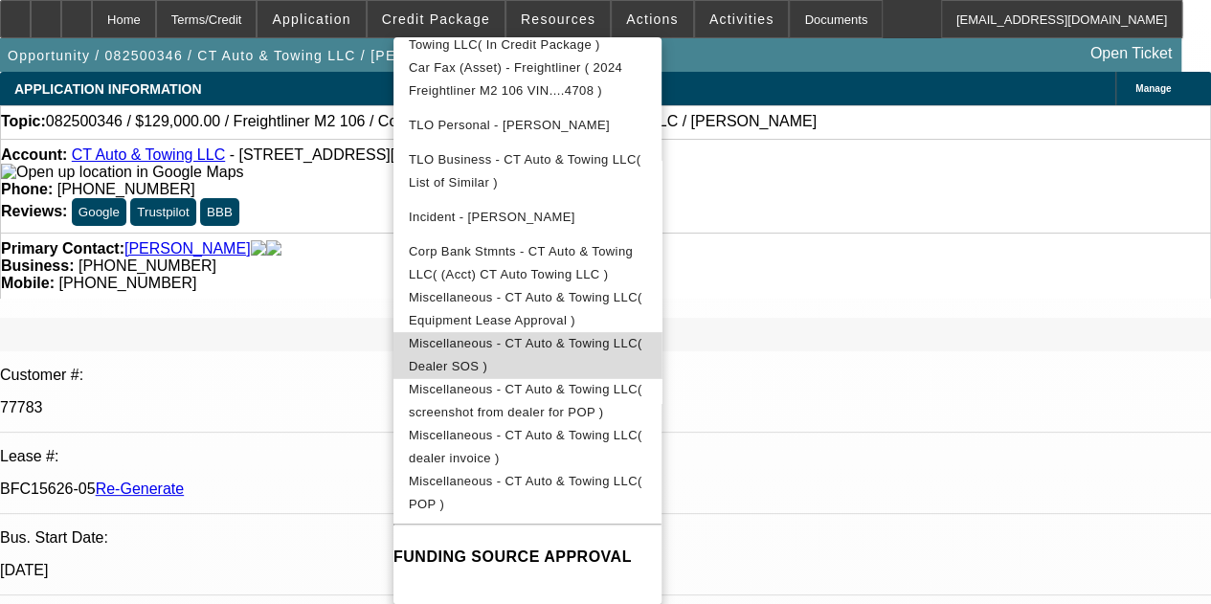 The width and height of the screenshot is (1211, 604). Describe the element at coordinates (527, 355) in the screenshot. I see `button: Miscellaneous - CT Auto & Towing LLC( Dealer SOS )` at that location.